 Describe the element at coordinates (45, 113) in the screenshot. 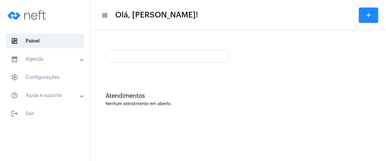

I see `span: Sair` at that location.